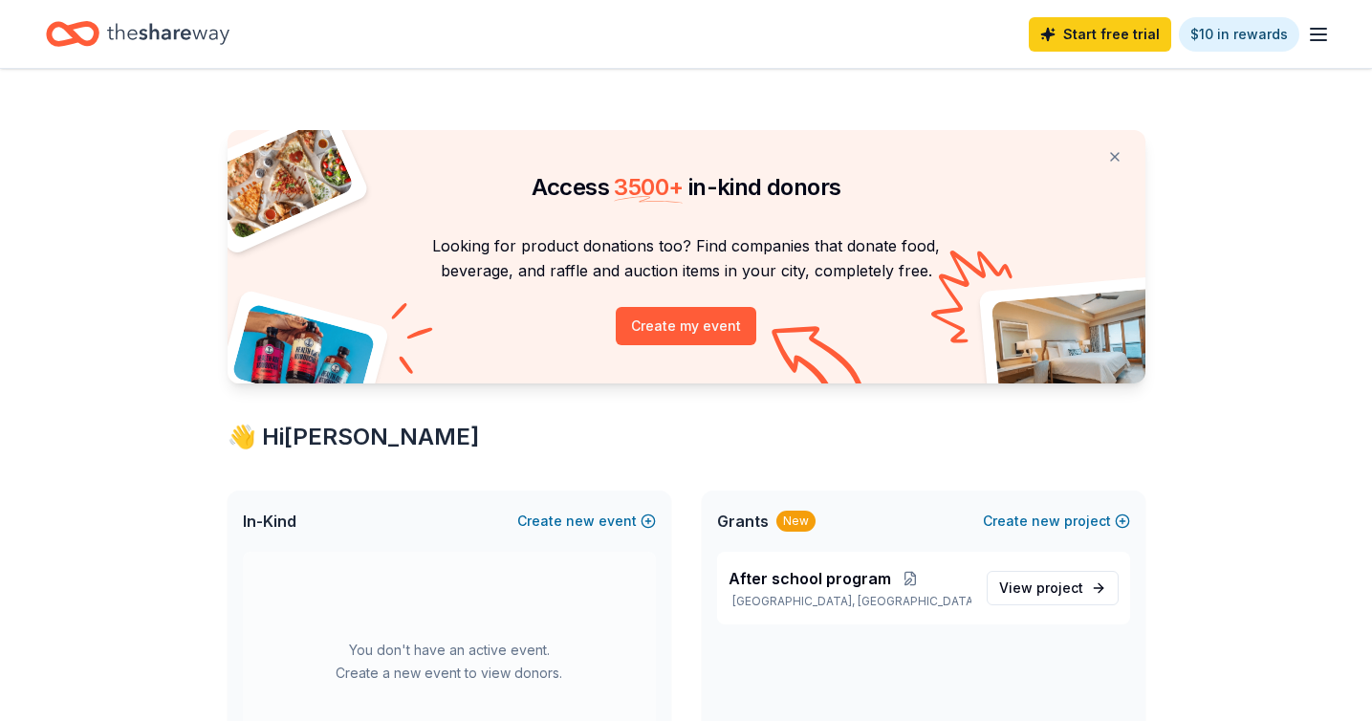 The width and height of the screenshot is (1372, 721). I want to click on img: Curvy arrow, so click(819, 361).